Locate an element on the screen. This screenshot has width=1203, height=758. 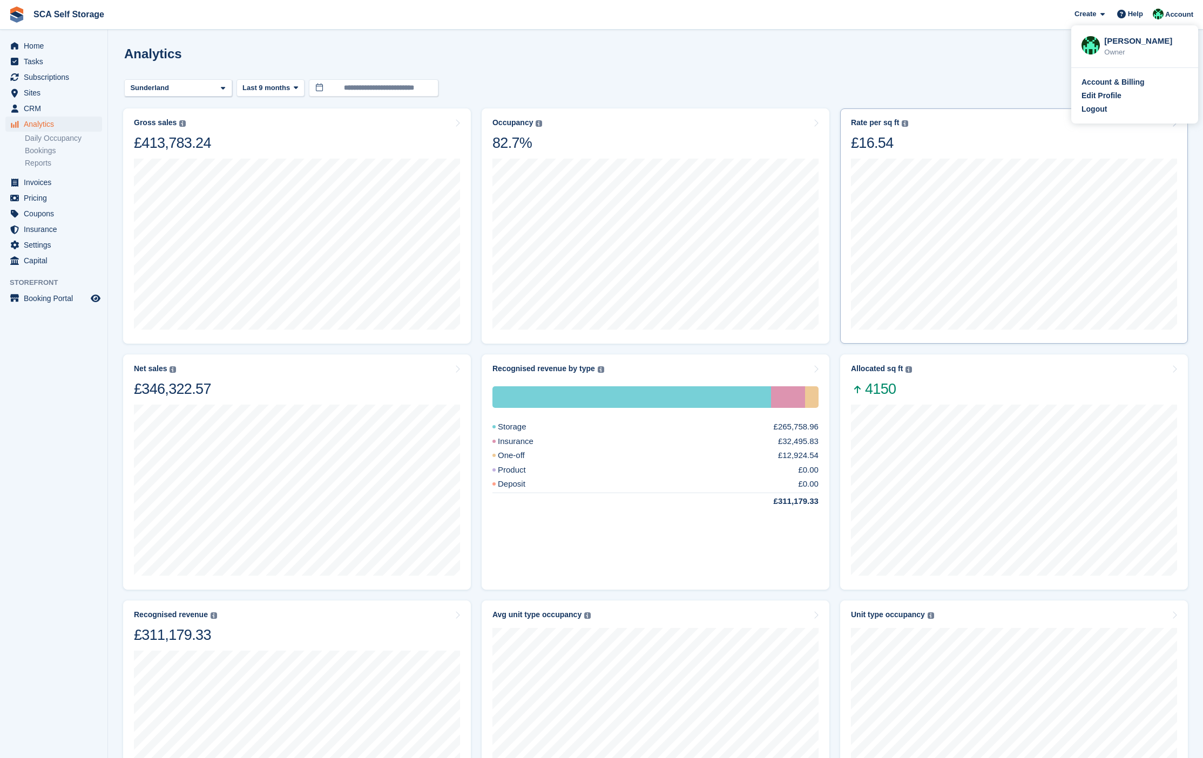
span: Subscriptions is located at coordinates (56, 77).